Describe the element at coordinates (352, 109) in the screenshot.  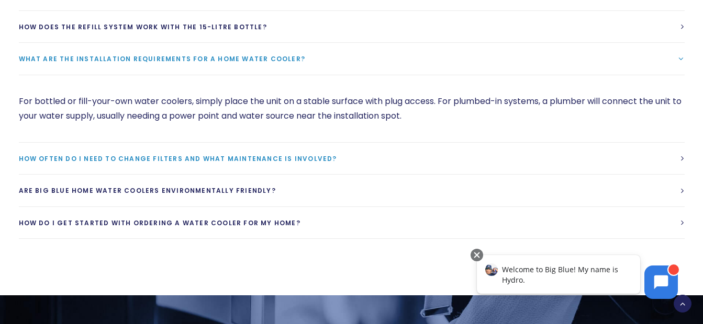
I see `p: For bottled or fill-your-own water coolers, simply place the unit on a stable surface with plug a...` at that location.